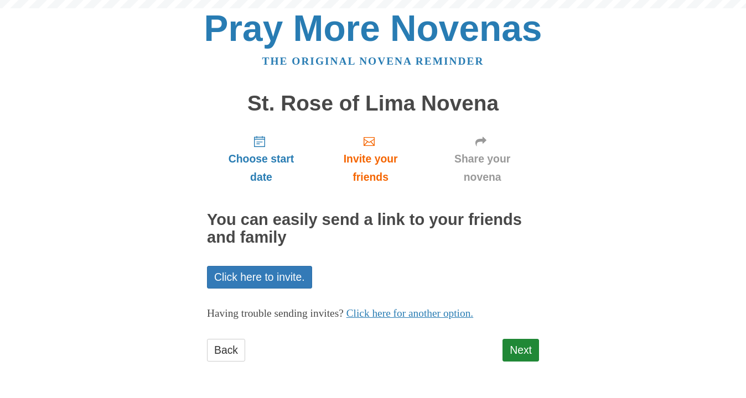 The image size is (746, 398). I want to click on a: Click here for another option., so click(410, 313).